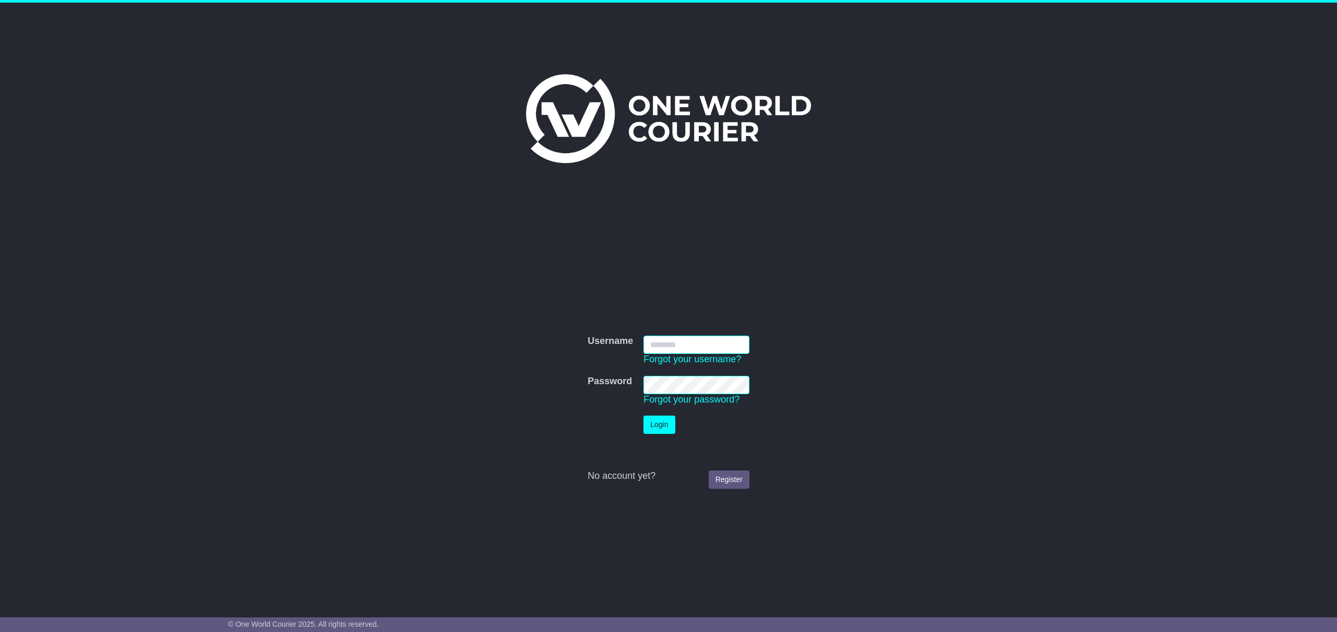 The width and height of the screenshot is (1337, 632). What do you see at coordinates (304, 624) in the screenshot?
I see `span: © One World Courier 2025. All rights reserved.` at bounding box center [304, 624].